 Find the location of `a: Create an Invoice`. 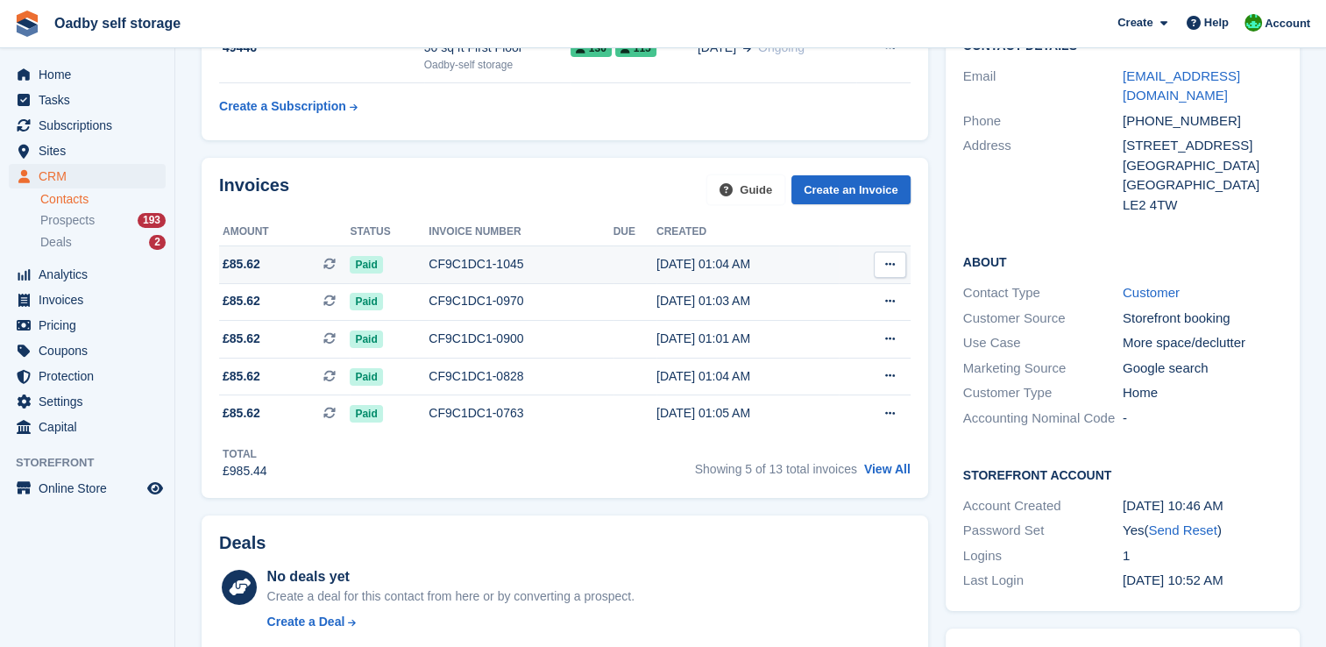

a: Create an Invoice is located at coordinates (851, 189).